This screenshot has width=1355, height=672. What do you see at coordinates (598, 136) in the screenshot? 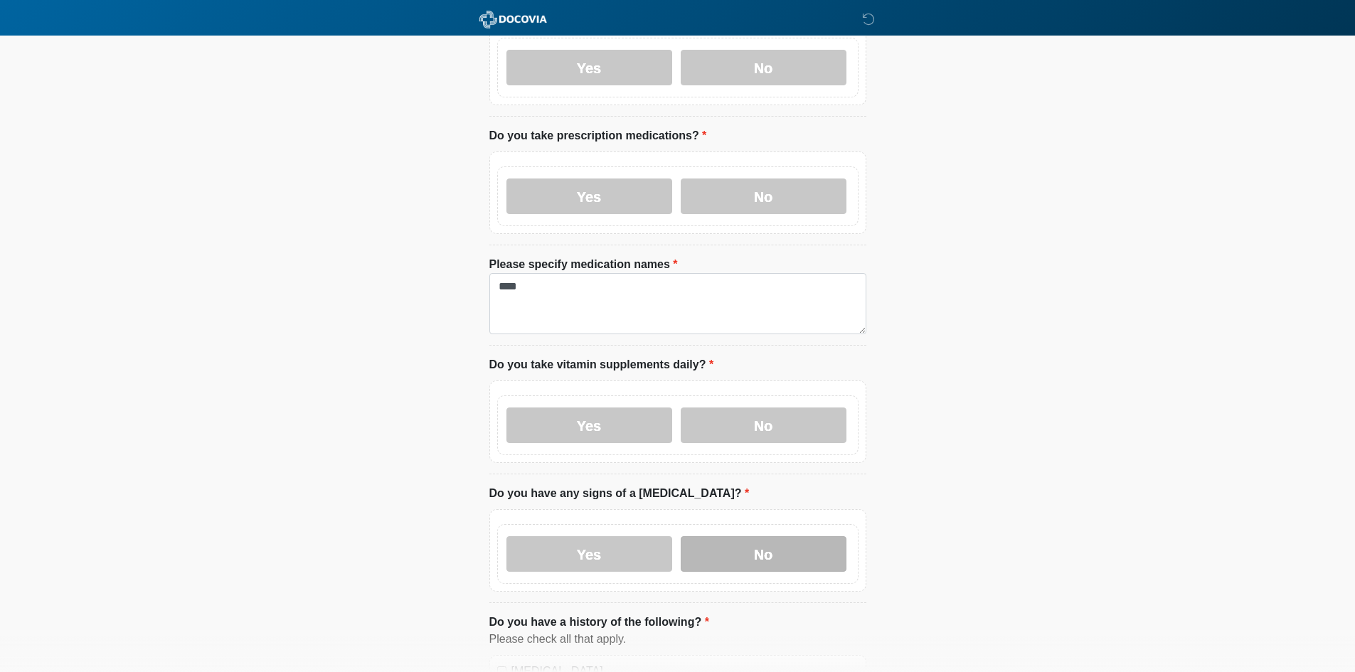
I see `label: Do you take prescription medications?` at bounding box center [598, 136].